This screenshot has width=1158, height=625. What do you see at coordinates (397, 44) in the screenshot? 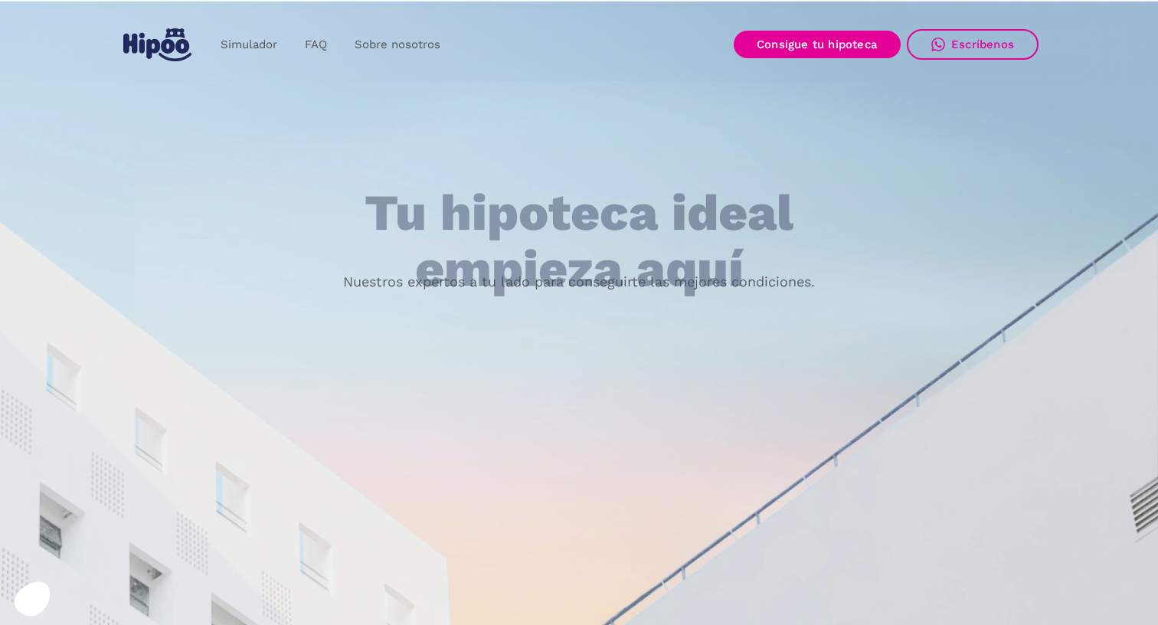
I see `a: Sobre nosotros` at bounding box center [397, 44].